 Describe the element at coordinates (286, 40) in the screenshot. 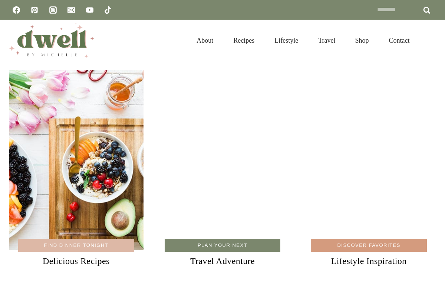

I see `a: Lifestyle` at that location.